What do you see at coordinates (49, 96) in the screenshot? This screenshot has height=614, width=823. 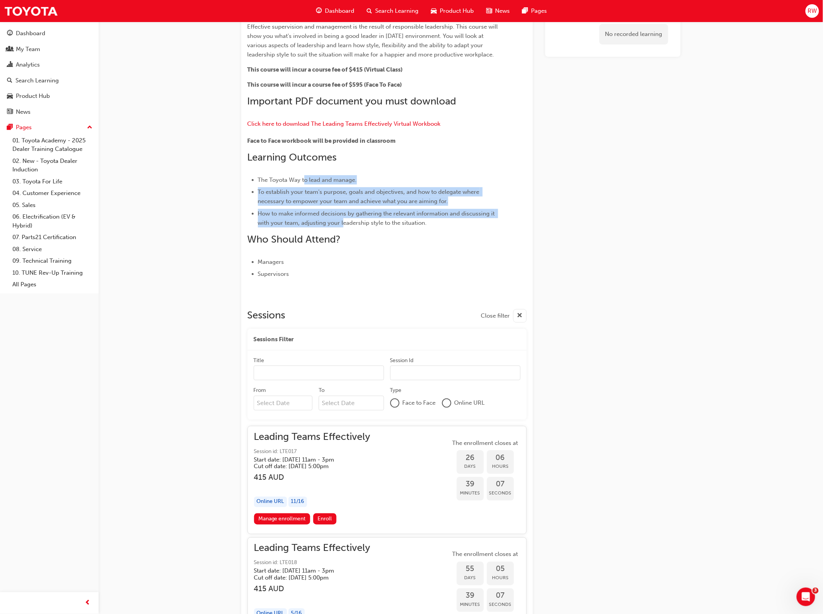 I see `a: Product Hub` at bounding box center [49, 96].